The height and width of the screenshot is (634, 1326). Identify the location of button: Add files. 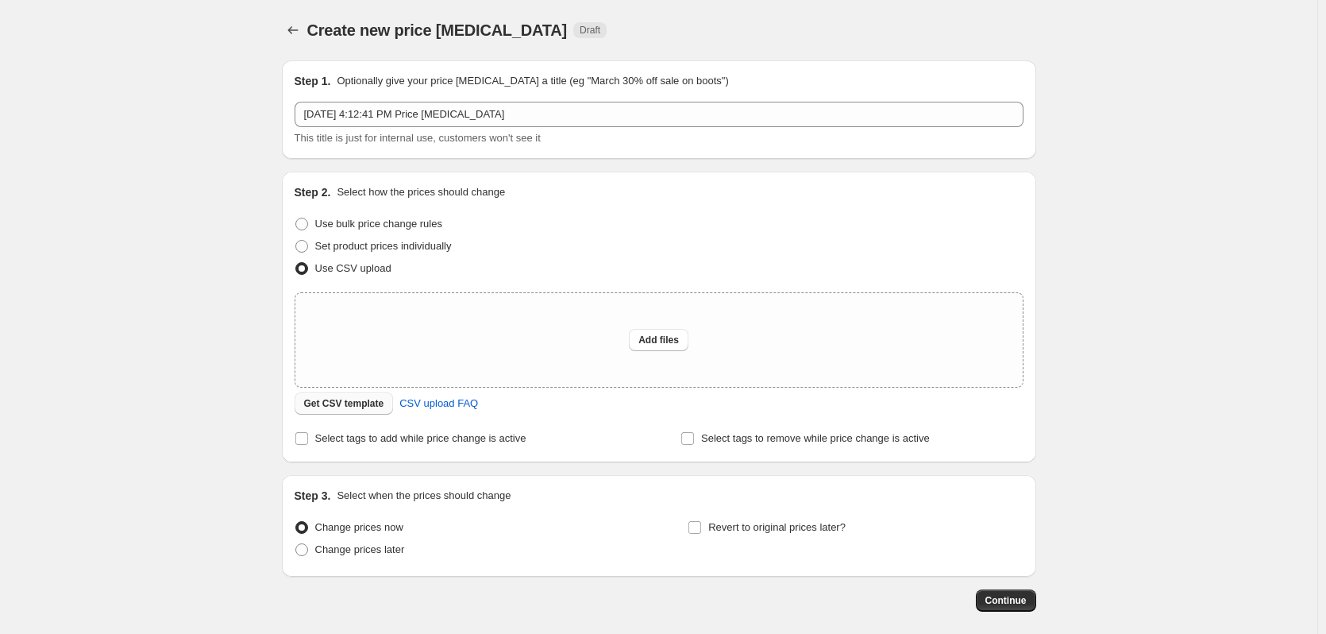
(658, 340).